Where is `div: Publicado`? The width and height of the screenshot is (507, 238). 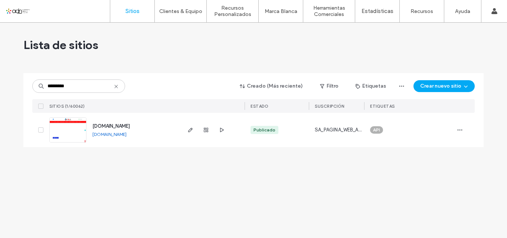
div: Publicado is located at coordinates (264, 130).